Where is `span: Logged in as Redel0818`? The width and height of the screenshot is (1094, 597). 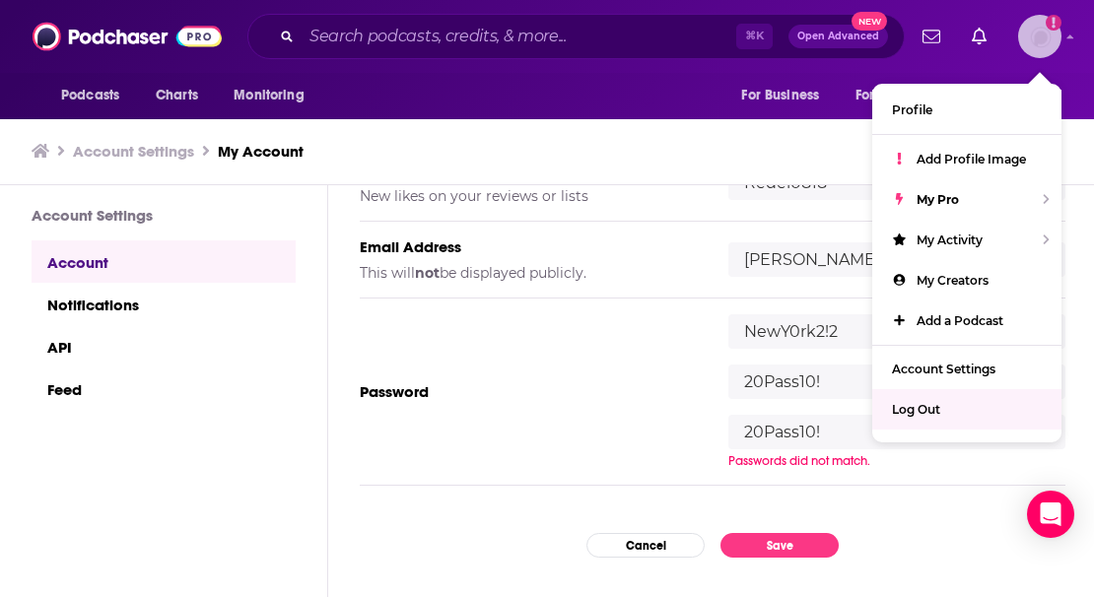 span: Logged in as Redel0818 is located at coordinates (1040, 36).